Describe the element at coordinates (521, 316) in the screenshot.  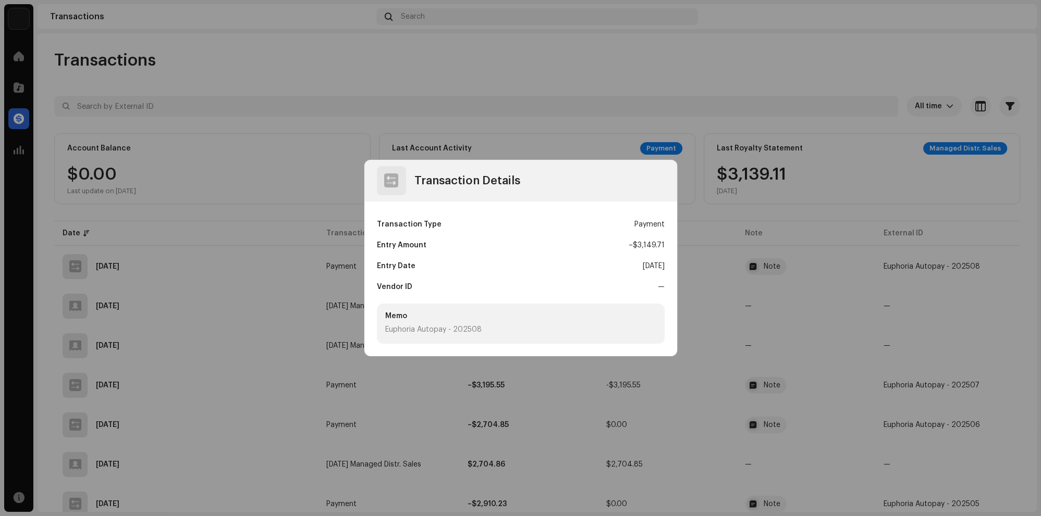
I see `div: Memo` at that location.